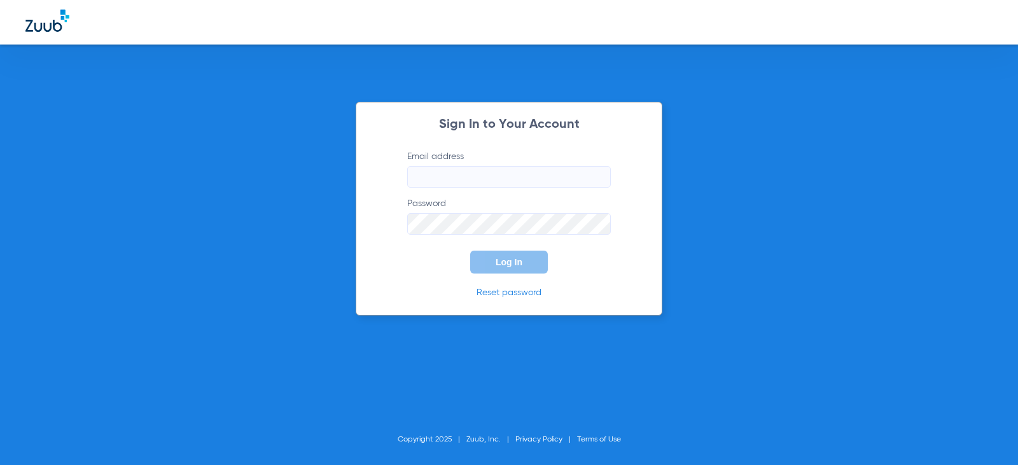  I want to click on span: Log In, so click(509, 262).